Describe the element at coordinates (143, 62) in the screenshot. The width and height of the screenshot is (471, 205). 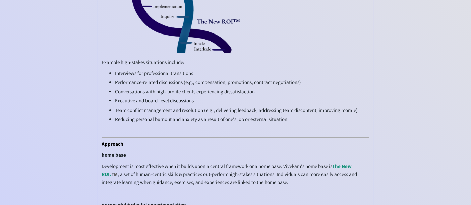
I see `span: Example high-stakes situations include:` at that location.